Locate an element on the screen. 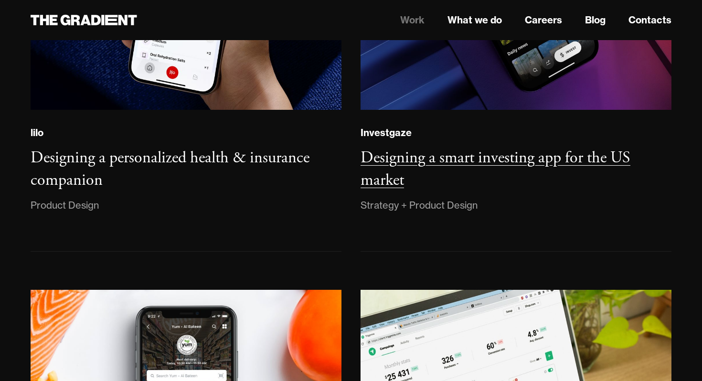 This screenshot has height=381, width=702. a: Careers is located at coordinates (543, 20).